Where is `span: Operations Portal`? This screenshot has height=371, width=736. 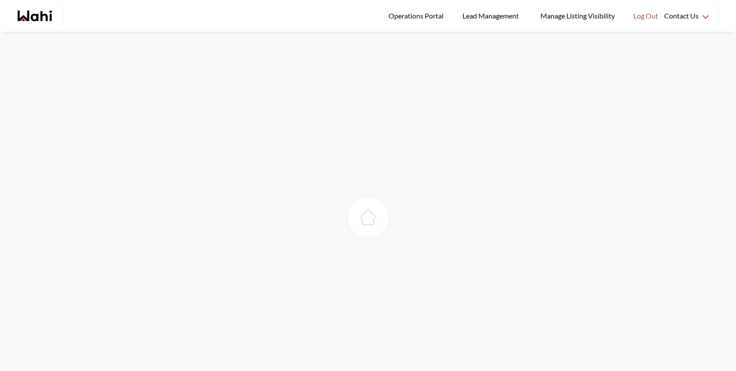 span: Operations Portal is located at coordinates (418, 16).